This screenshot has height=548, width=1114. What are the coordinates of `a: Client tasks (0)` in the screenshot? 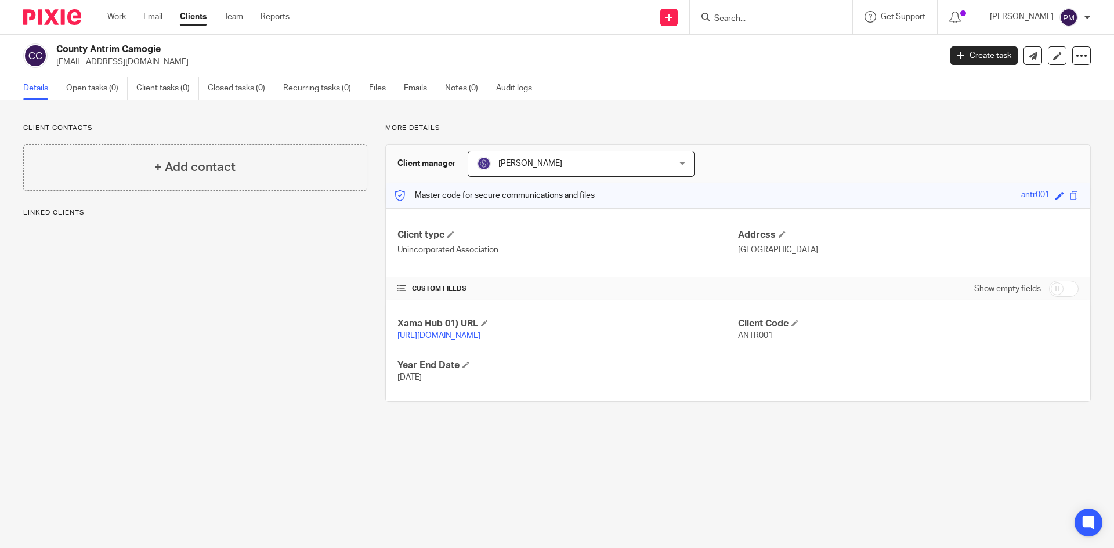 It's located at (168, 88).